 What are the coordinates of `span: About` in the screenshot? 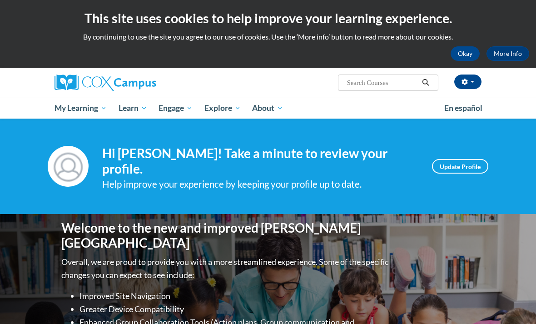 It's located at (268, 108).